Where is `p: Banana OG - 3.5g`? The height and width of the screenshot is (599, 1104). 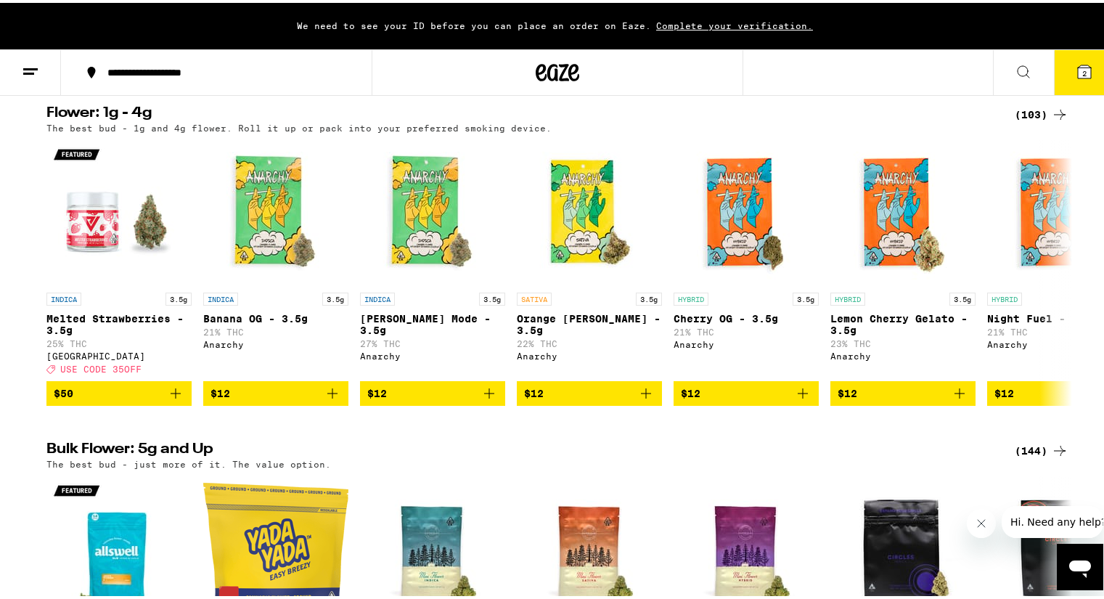 p: Banana OG - 3.5g is located at coordinates (276, 316).